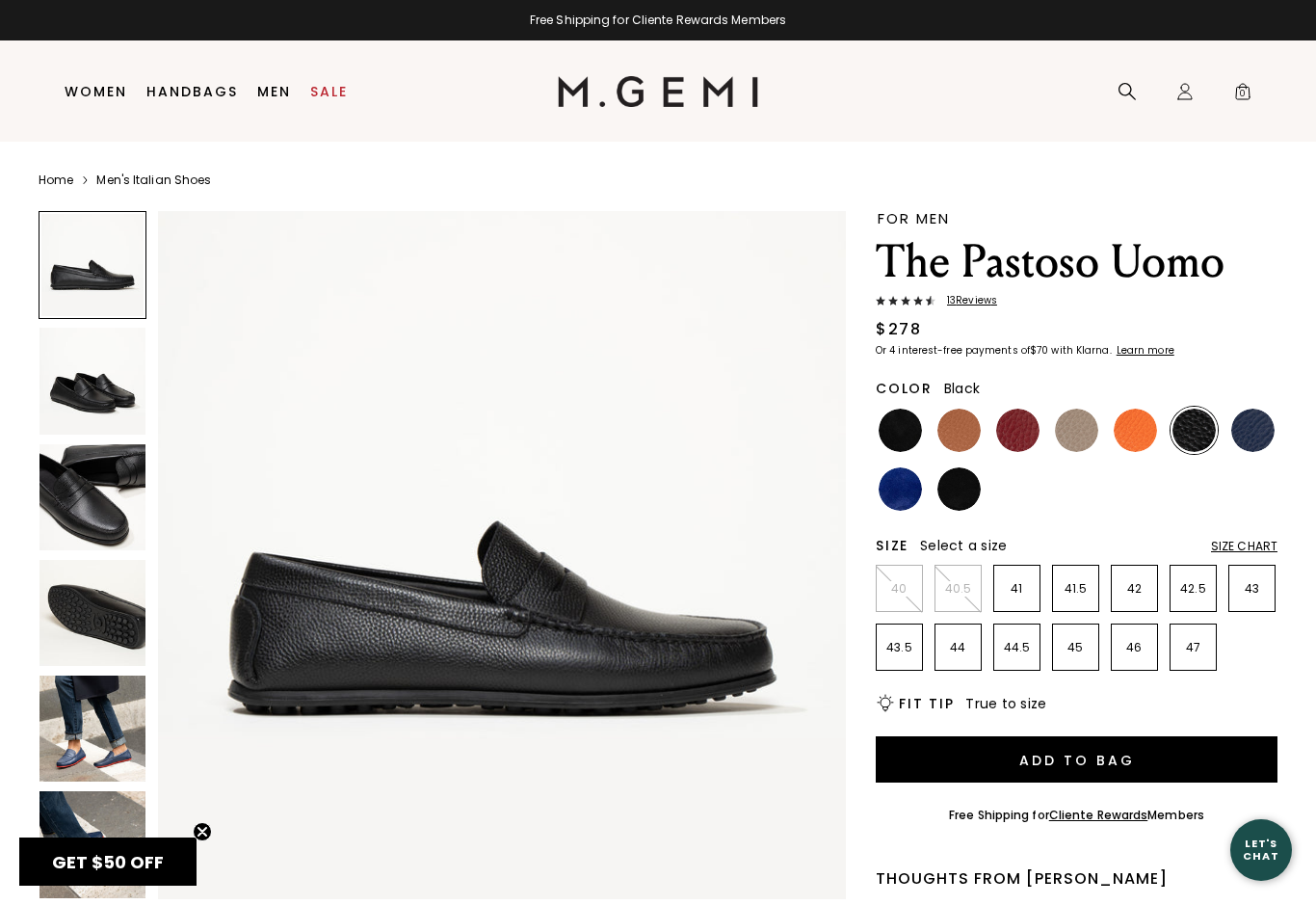 This screenshot has width=1316, height=905. Describe the element at coordinates (1145, 351) in the screenshot. I see `a: Learn more` at that location.